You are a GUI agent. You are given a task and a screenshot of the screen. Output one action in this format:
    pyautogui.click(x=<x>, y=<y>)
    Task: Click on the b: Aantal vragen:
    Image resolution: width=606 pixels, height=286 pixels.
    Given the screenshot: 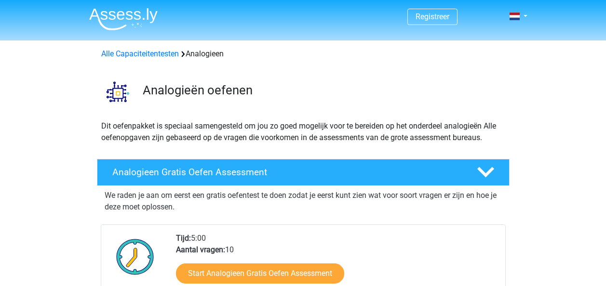 What is the action you would take?
    pyautogui.click(x=200, y=250)
    